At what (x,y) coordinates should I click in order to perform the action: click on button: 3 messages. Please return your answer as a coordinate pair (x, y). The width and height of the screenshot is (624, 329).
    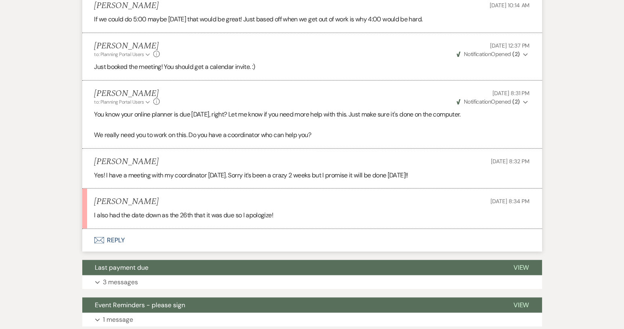
    Looking at the image, I should click on (312, 282).